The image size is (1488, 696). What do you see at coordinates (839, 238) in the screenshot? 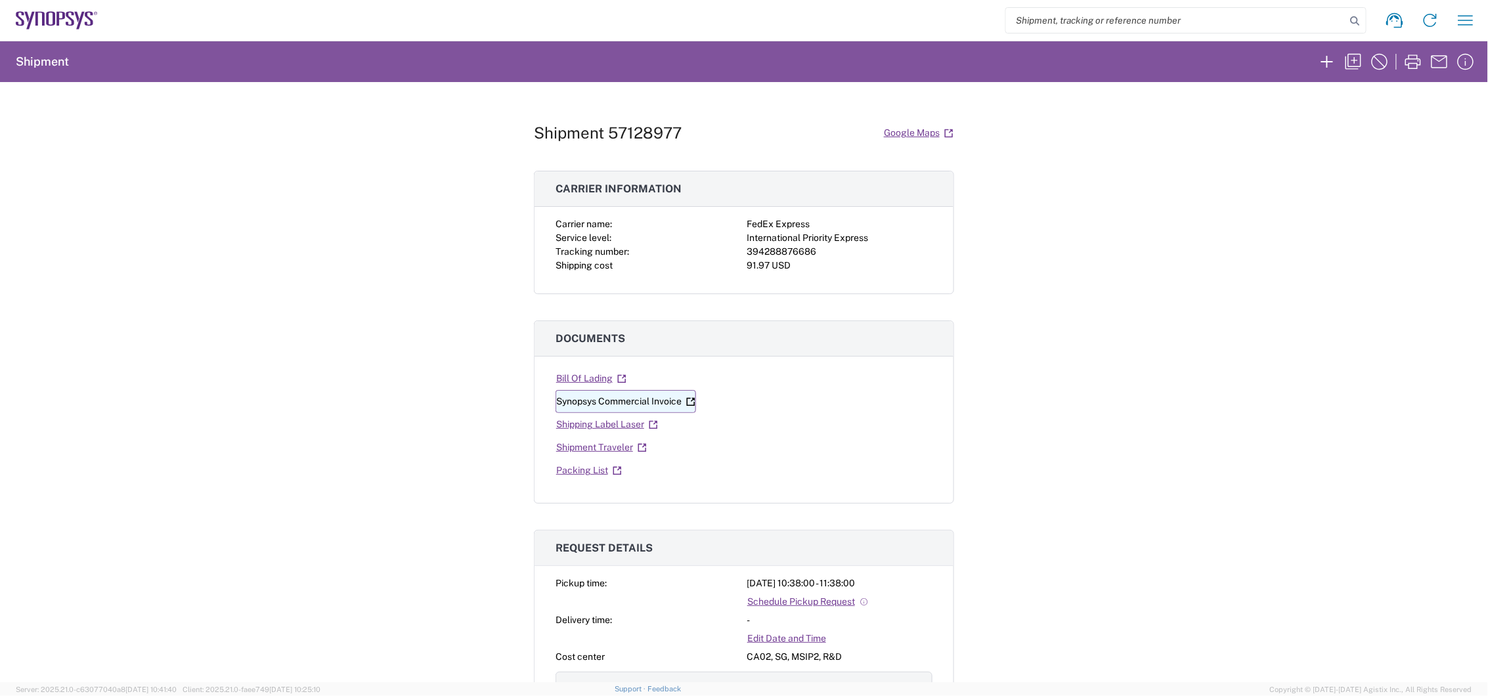
I see `div: International Priority Express` at bounding box center [839, 238].